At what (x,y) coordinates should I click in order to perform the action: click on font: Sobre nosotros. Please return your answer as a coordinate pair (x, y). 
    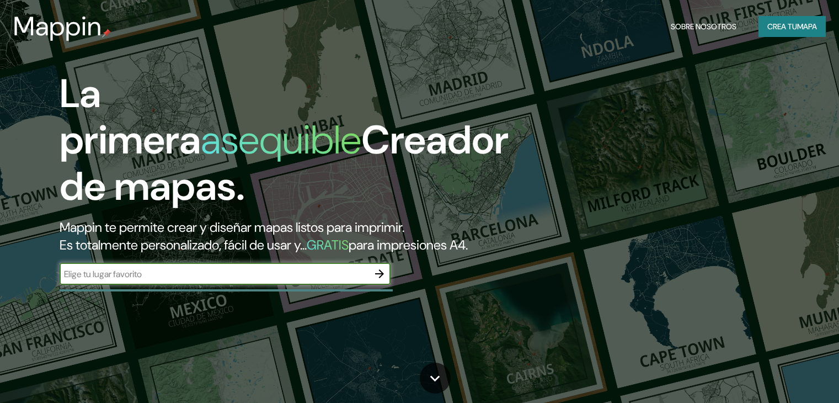
    Looking at the image, I should click on (704, 26).